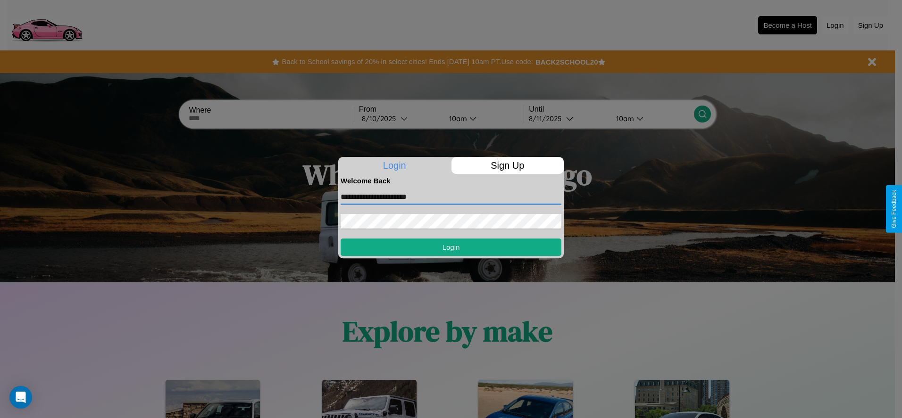 The height and width of the screenshot is (418, 902). Describe the element at coordinates (451, 181) in the screenshot. I see `h4: Welcome Back` at that location.